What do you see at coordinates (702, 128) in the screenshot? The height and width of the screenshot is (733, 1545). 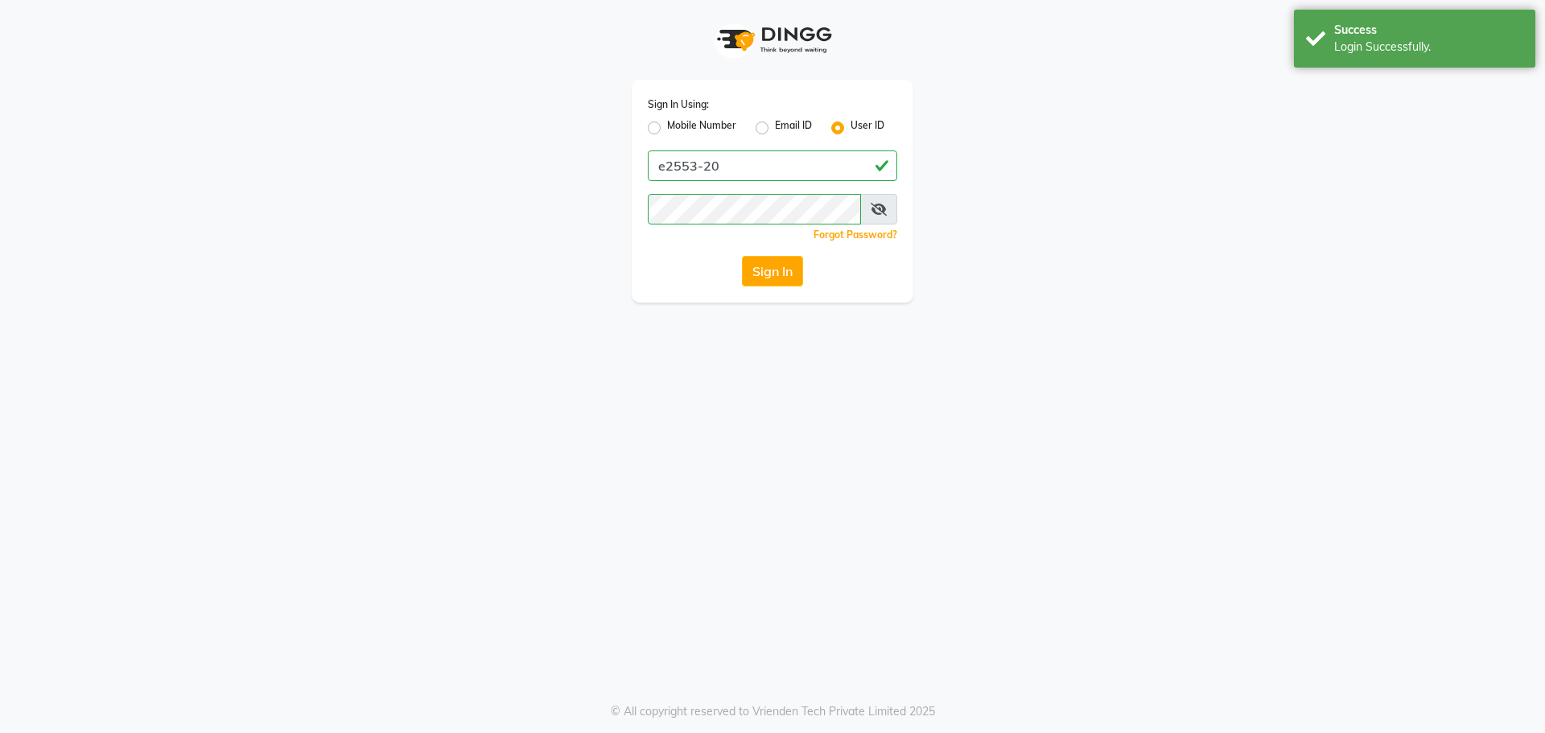 I see `label: Mobile Number` at bounding box center [702, 128].